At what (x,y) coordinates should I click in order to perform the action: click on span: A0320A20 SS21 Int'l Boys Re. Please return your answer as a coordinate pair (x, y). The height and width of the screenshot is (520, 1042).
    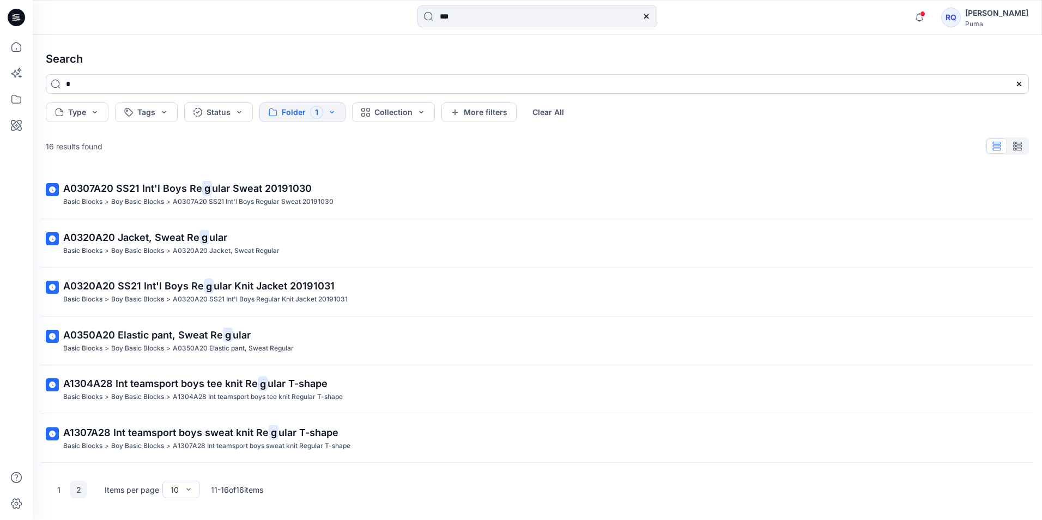
    Looking at the image, I should click on (133, 285).